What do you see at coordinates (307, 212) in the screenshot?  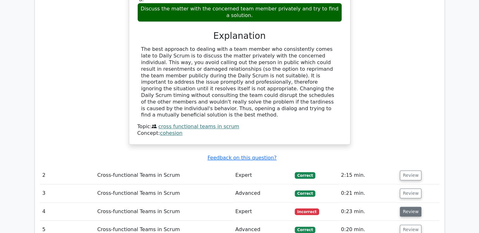 I see `span: Incorrect` at bounding box center [307, 212].